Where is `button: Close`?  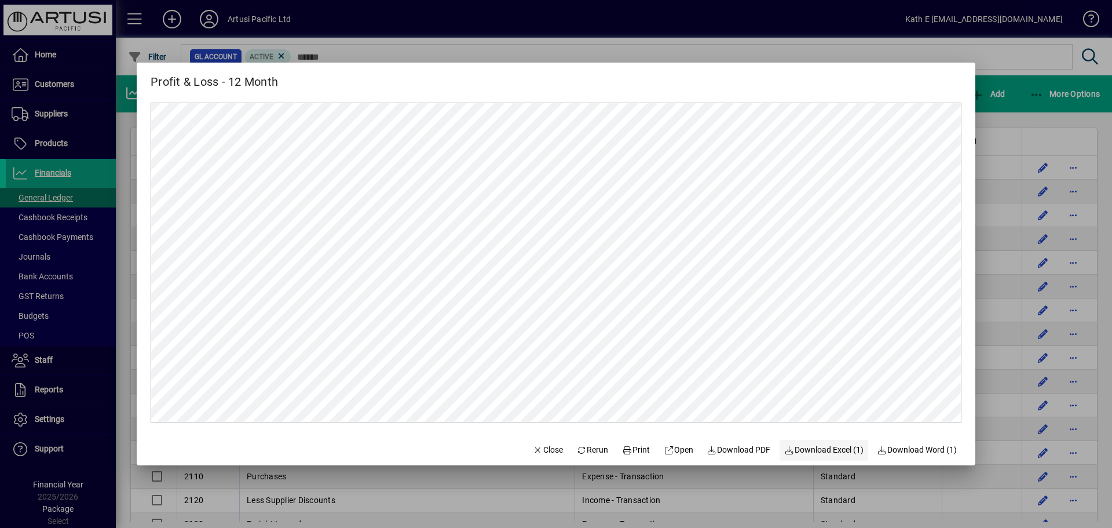
button: Close is located at coordinates (548, 450).